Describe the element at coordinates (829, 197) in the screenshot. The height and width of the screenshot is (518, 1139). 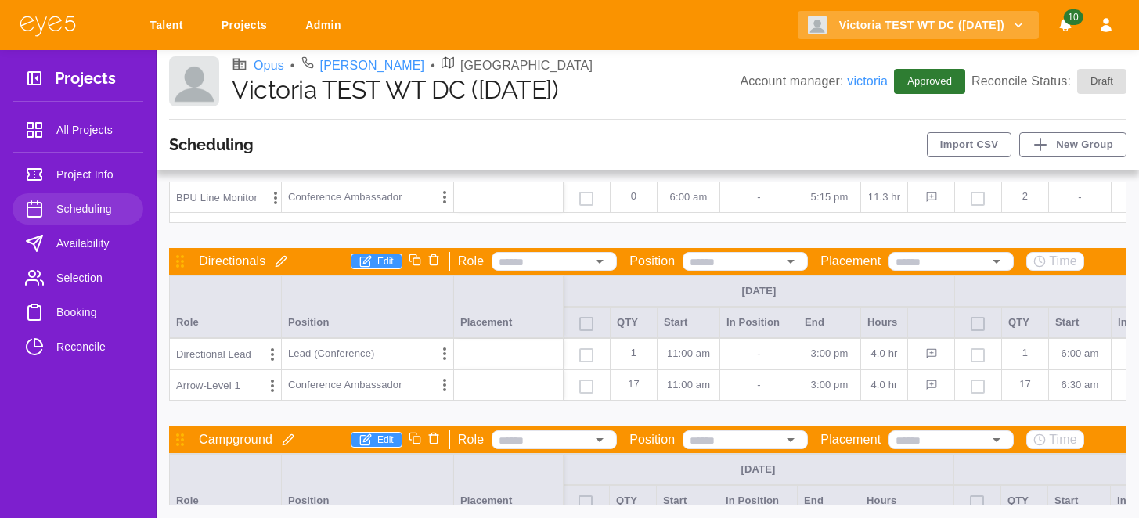
I see `p: 5:15 PM` at that location.